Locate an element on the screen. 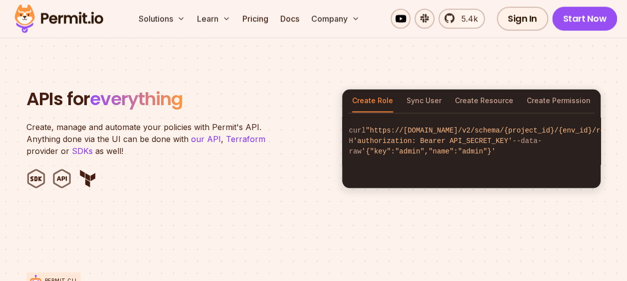 This screenshot has width=627, height=281. code: curl -H --data-raw is located at coordinates (471, 141).